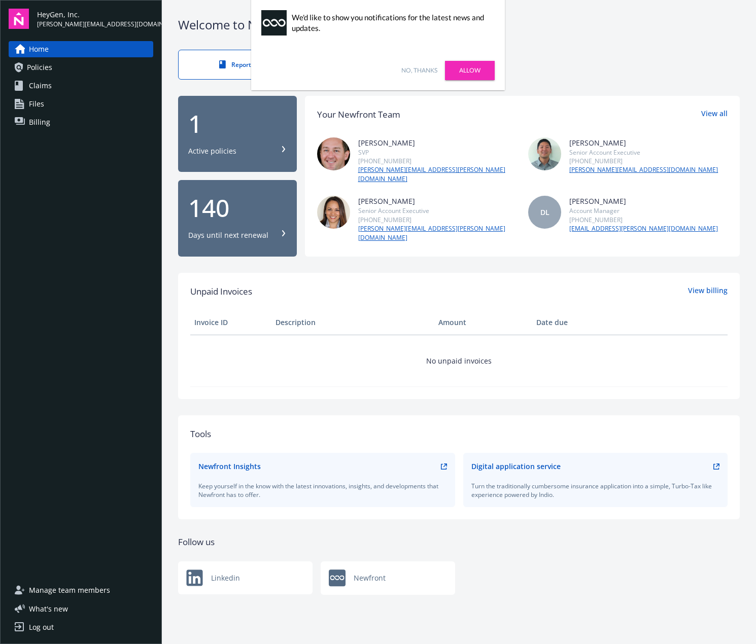 The height and width of the screenshot is (644, 756). I want to click on a: Allow, so click(470, 70).